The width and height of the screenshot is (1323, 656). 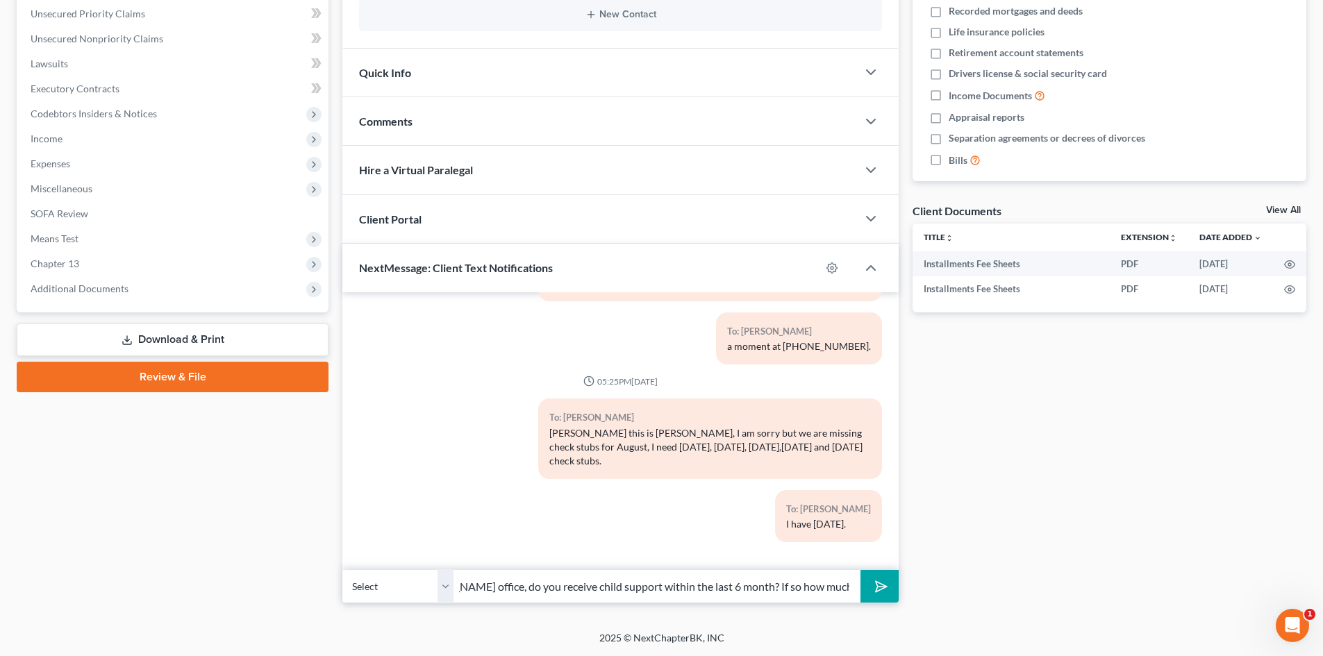 I want to click on span: 1, so click(x=1310, y=615).